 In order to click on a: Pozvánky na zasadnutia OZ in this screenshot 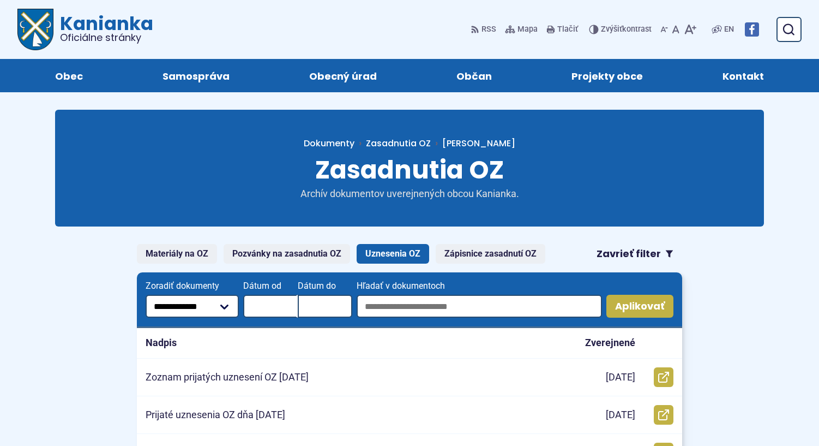, I will do `click(287, 254)`.